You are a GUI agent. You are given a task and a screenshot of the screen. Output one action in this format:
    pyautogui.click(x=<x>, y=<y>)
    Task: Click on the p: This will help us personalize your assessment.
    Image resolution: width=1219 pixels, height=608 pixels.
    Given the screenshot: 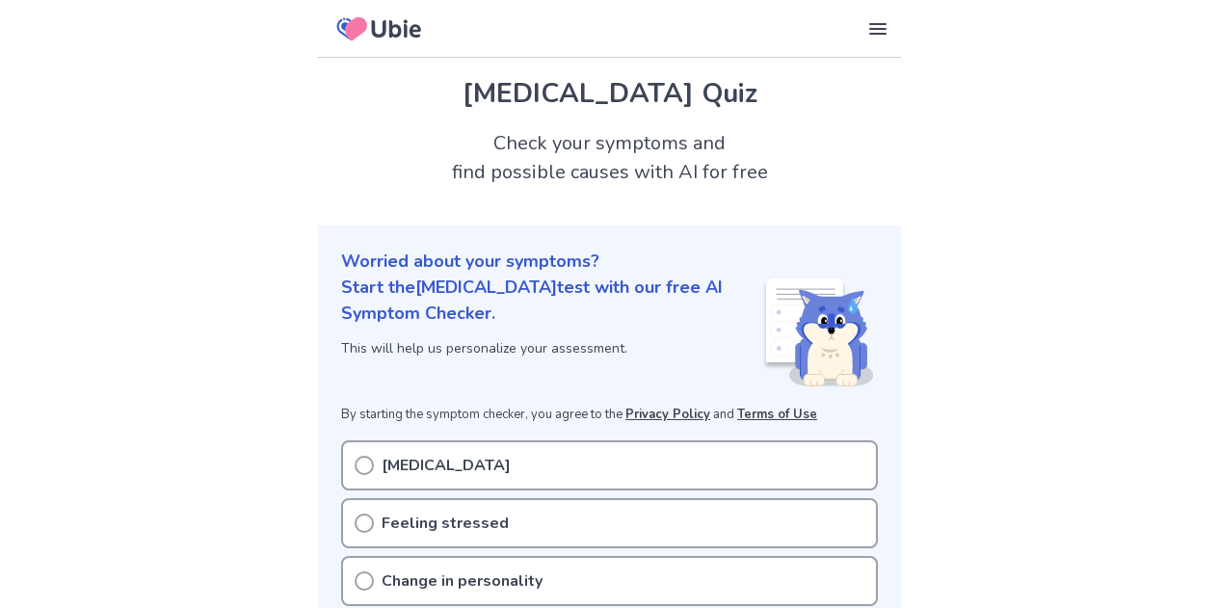 What is the action you would take?
    pyautogui.click(x=551, y=348)
    